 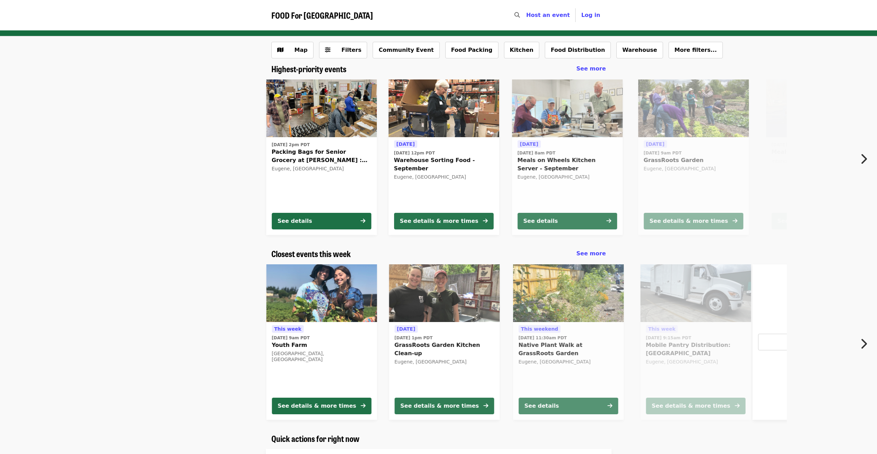 I want to click on button: Log in, so click(x=590, y=15).